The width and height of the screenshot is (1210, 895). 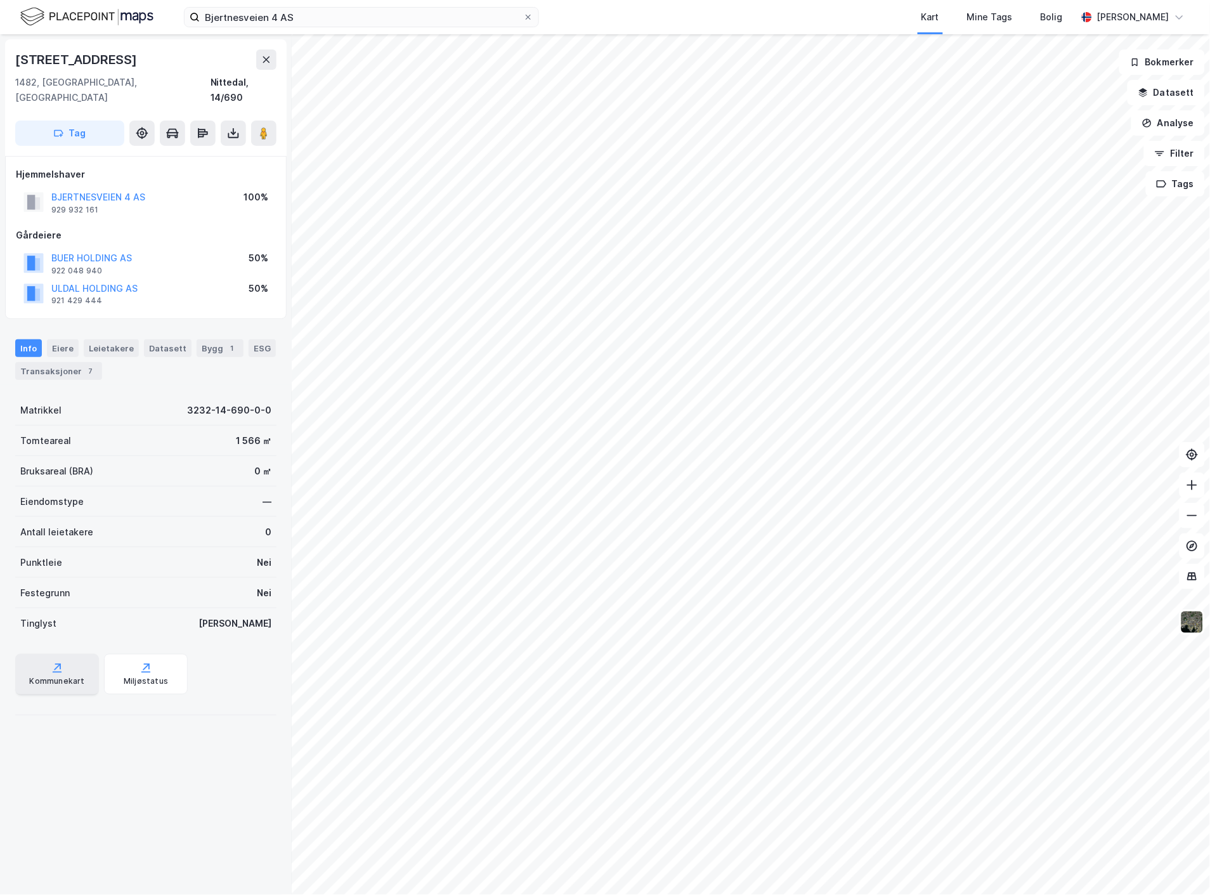 I want to click on input: Søk på adresse, matrikkel, gårdeiere, leietakere eller personer, so click(x=361, y=17).